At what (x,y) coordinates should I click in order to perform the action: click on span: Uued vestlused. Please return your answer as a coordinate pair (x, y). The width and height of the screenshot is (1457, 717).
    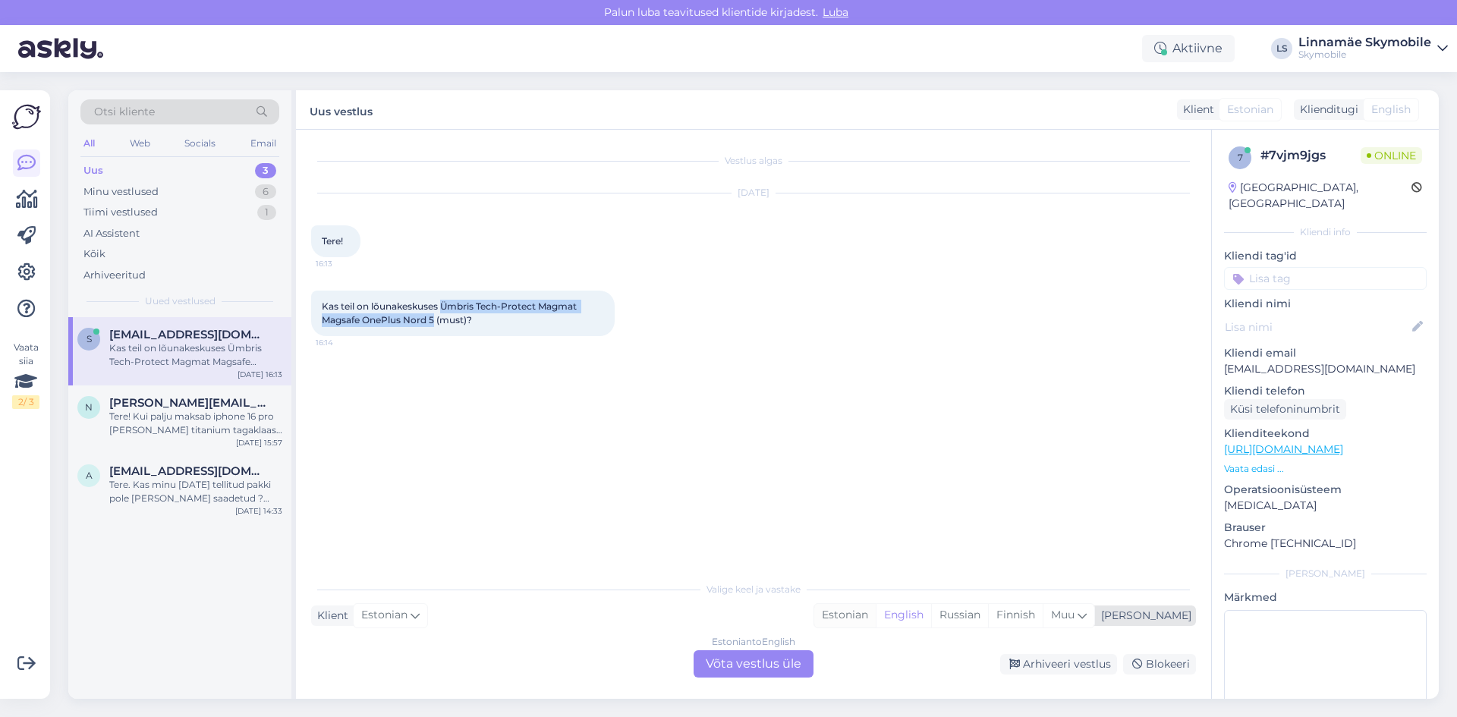
    Looking at the image, I should click on (180, 301).